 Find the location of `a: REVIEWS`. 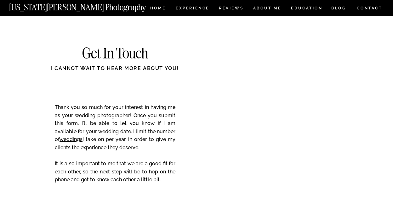

a: REVIEWS is located at coordinates (230, 9).